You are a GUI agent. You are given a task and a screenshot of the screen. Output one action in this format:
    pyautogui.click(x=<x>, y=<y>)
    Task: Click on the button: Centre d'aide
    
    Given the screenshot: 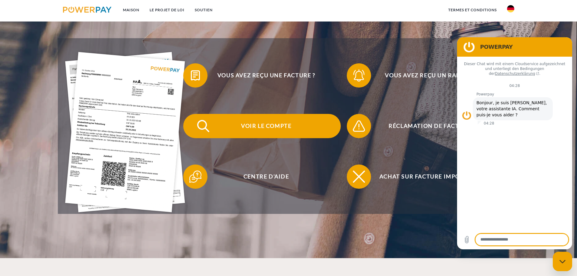 What is the action you would take?
    pyautogui.click(x=262, y=177)
    